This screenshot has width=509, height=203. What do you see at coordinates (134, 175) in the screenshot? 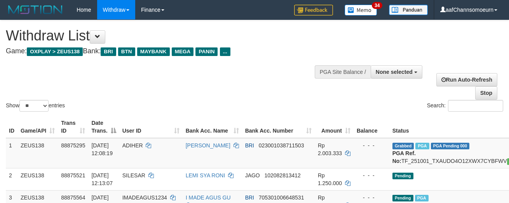
I see `span: SILESAR` at bounding box center [134, 175].